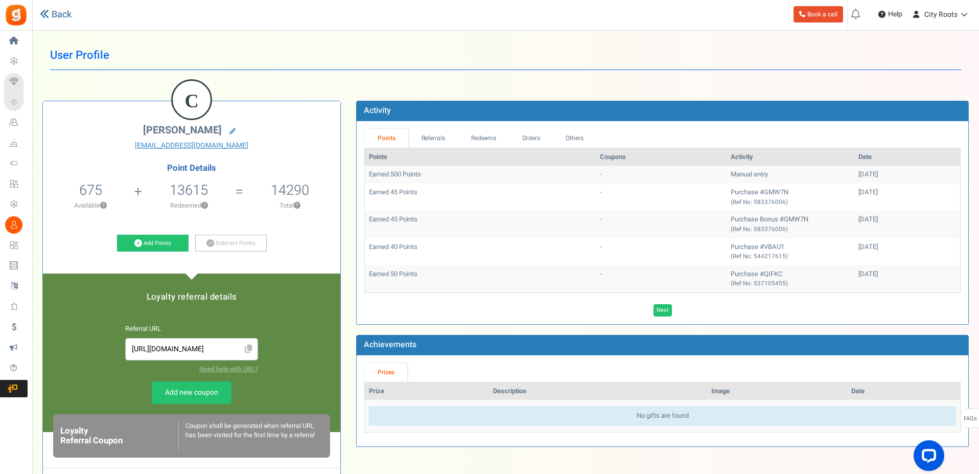 The height and width of the screenshot is (474, 979). What do you see at coordinates (192, 297) in the screenshot?
I see `h5: Loyalty referral details` at bounding box center [192, 297].